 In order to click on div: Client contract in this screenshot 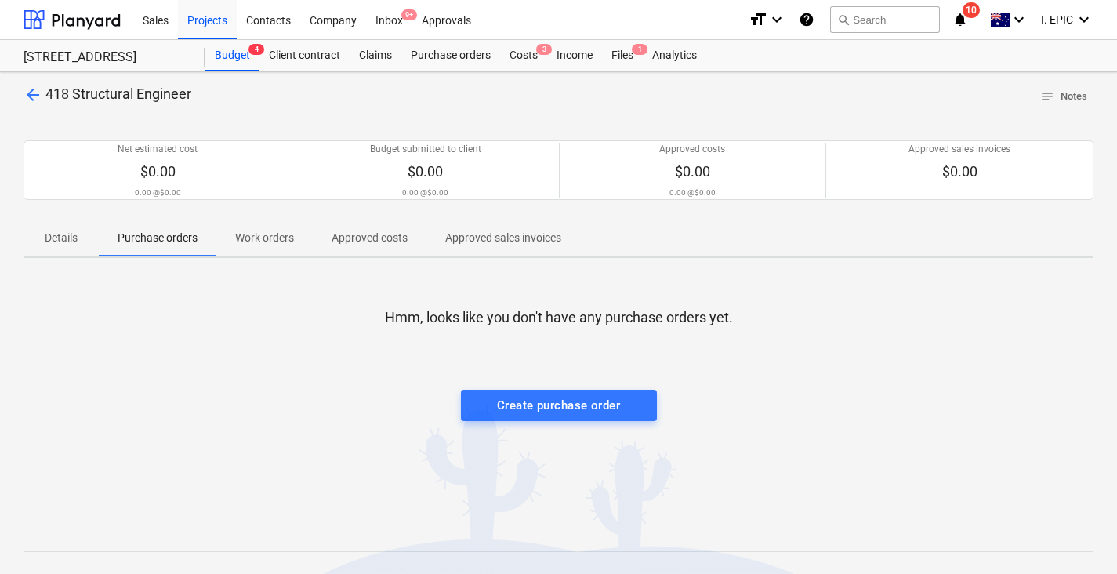, I will do `click(304, 56)`.